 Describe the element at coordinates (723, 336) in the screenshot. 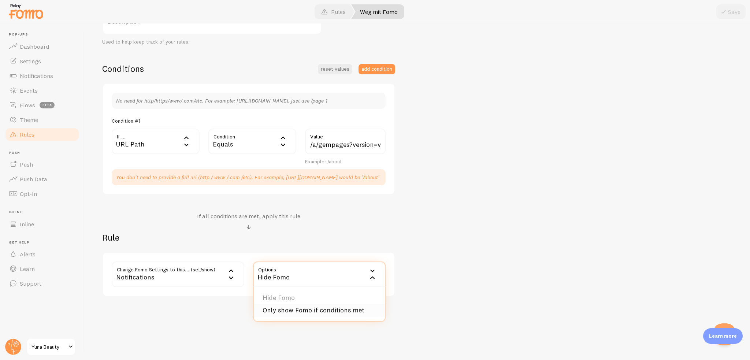

I see `p: Learn more` at that location.